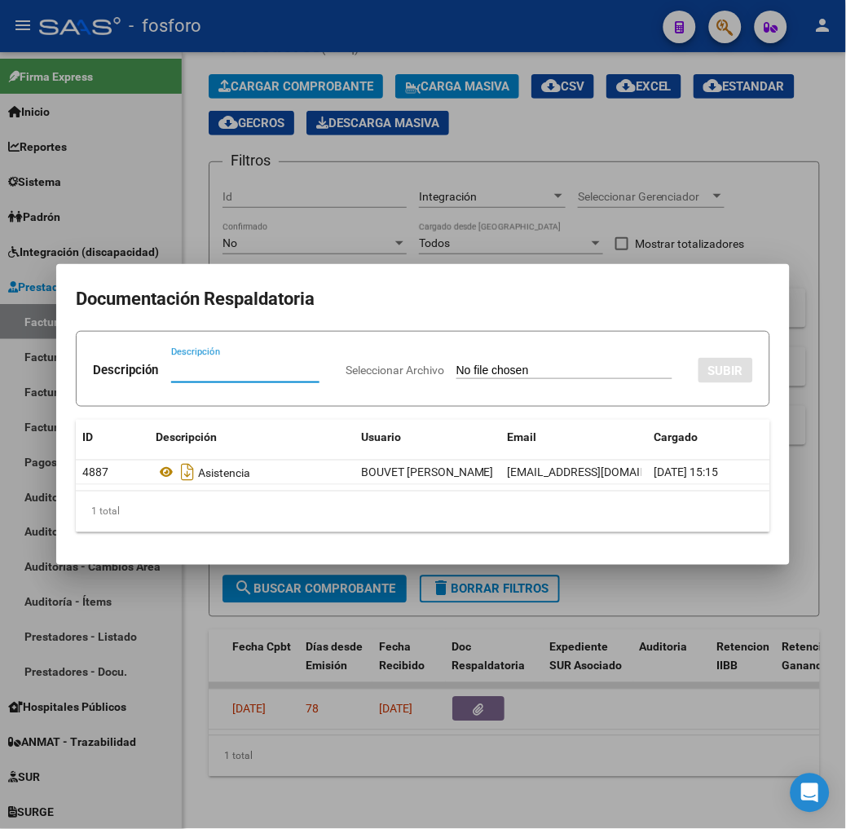 The width and height of the screenshot is (846, 829). I want to click on div: Asistencia, so click(252, 473).